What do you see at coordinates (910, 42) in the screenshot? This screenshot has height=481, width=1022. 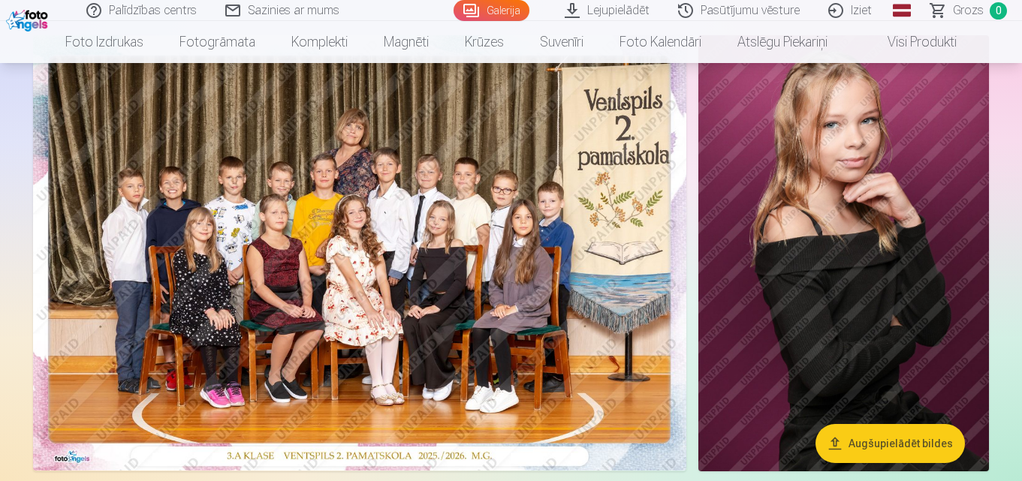 I see `a: Visi produkti` at bounding box center [910, 42].